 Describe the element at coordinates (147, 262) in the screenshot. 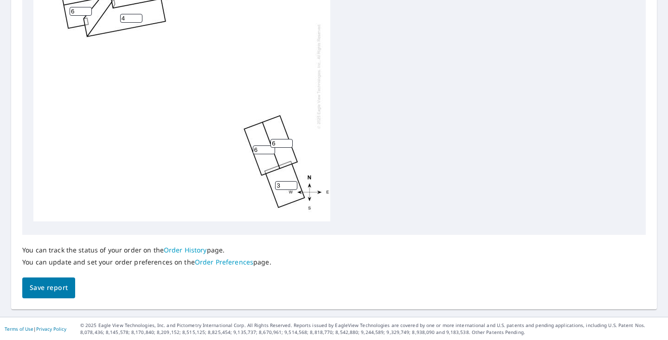

I see `p: You can update and set your order preferences on the page.` at that location.